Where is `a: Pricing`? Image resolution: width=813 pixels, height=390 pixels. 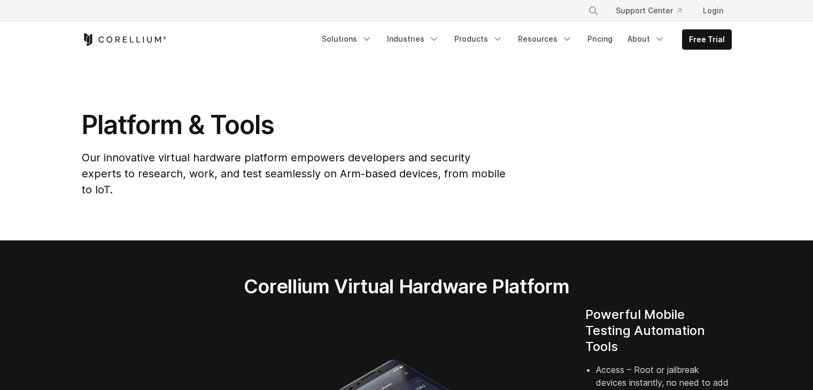
a: Pricing is located at coordinates (600, 39).